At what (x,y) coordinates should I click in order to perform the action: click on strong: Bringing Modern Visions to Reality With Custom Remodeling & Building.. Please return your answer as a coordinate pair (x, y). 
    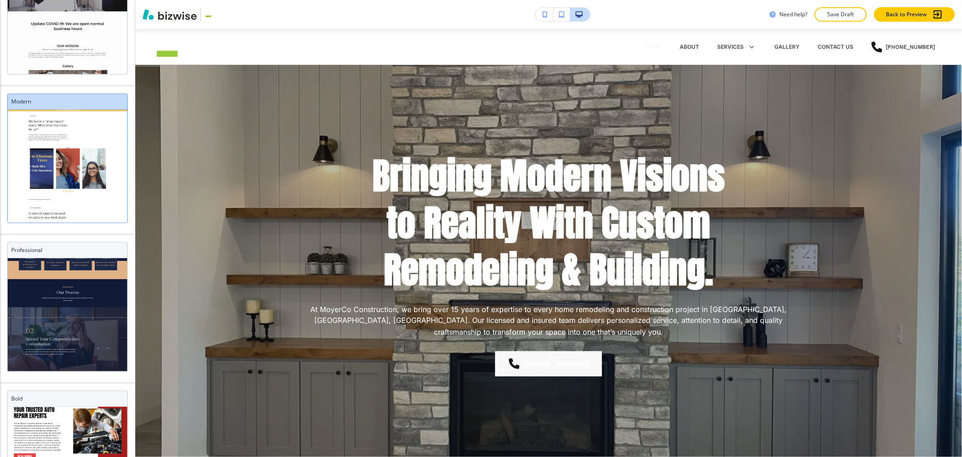
    Looking at the image, I should click on (553, 222).